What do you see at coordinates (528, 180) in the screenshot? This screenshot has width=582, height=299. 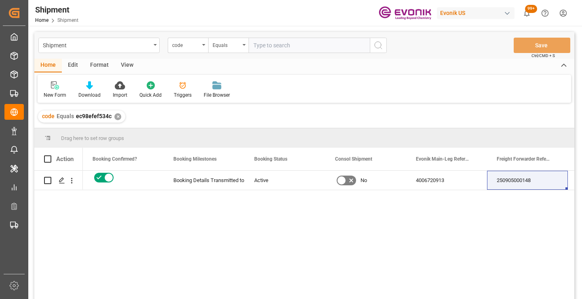 I see `div: 250905000148` at bounding box center [528, 180].